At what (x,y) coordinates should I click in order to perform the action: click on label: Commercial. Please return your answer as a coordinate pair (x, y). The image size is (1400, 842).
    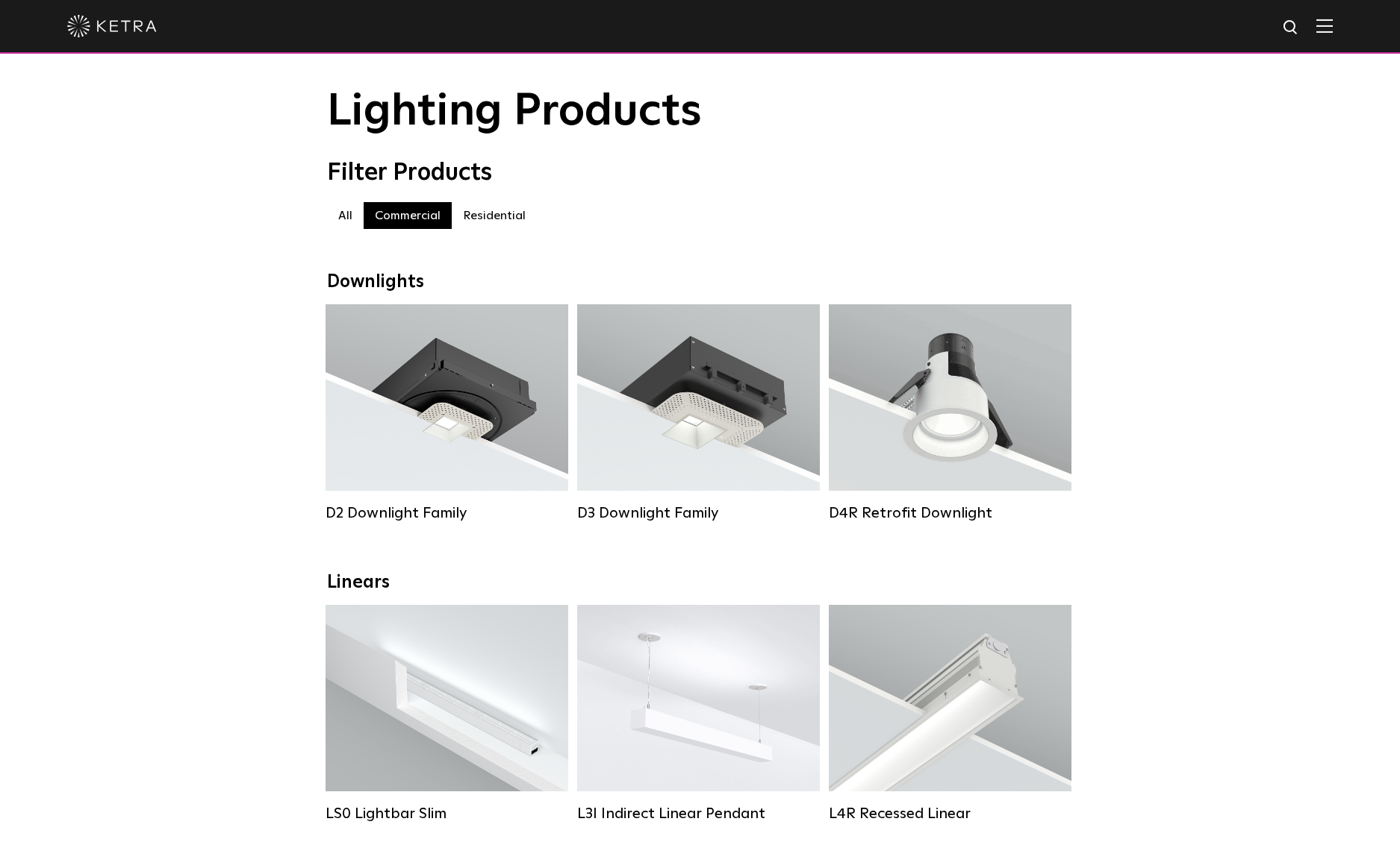
    Looking at the image, I should click on (408, 215).